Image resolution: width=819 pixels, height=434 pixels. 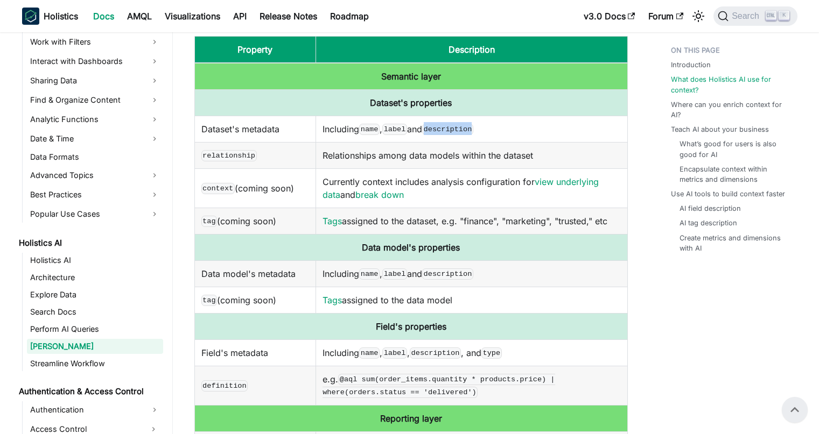 What do you see at coordinates (95, 312) in the screenshot?
I see `a: Search Docs` at bounding box center [95, 312].